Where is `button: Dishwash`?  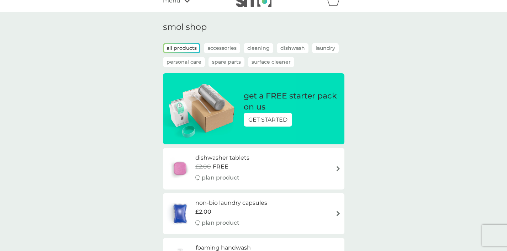 button: Dishwash is located at coordinates (293, 48).